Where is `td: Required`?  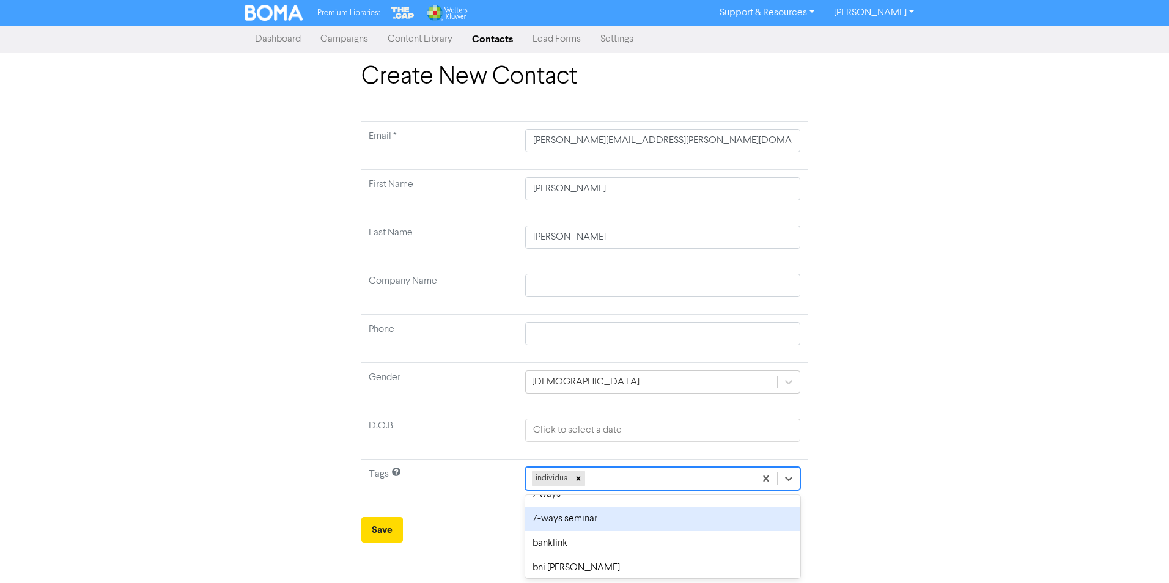 td: Required is located at coordinates (440, 146).